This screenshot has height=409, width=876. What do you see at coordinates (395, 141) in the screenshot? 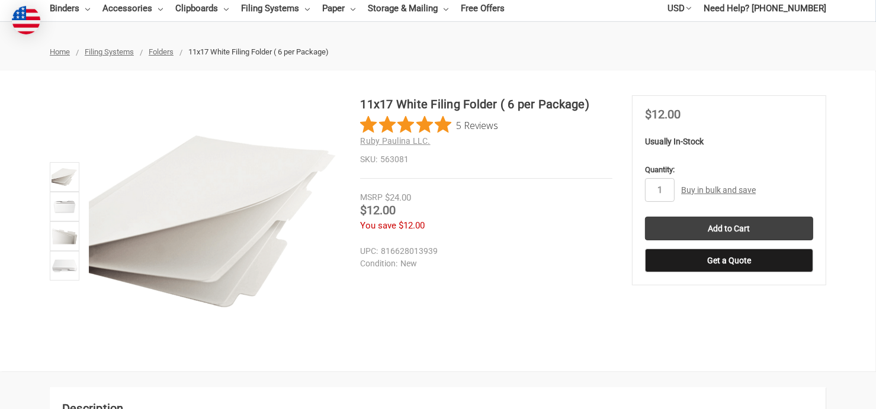
I see `span: Ruby Paulina LLC.` at bounding box center [395, 141].